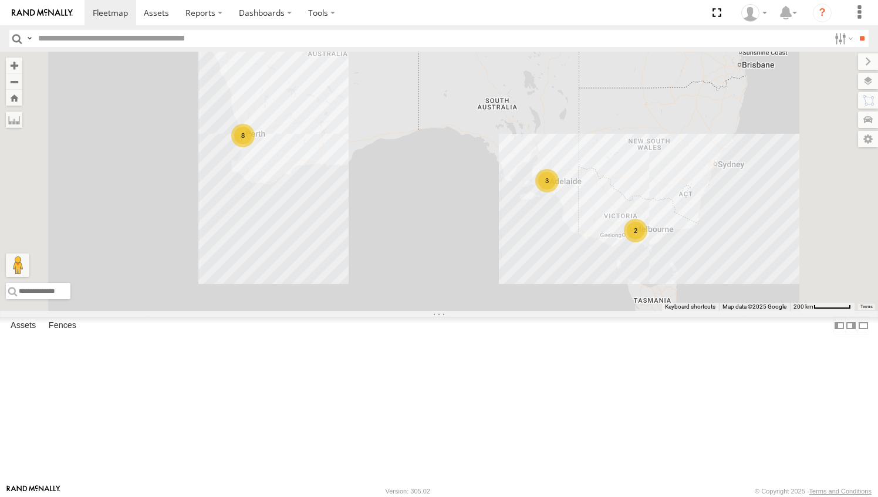 This screenshot has width=878, height=497. Describe the element at coordinates (822, 307) in the screenshot. I see `button: Map scale: 200 km per 60 pixels` at that location.